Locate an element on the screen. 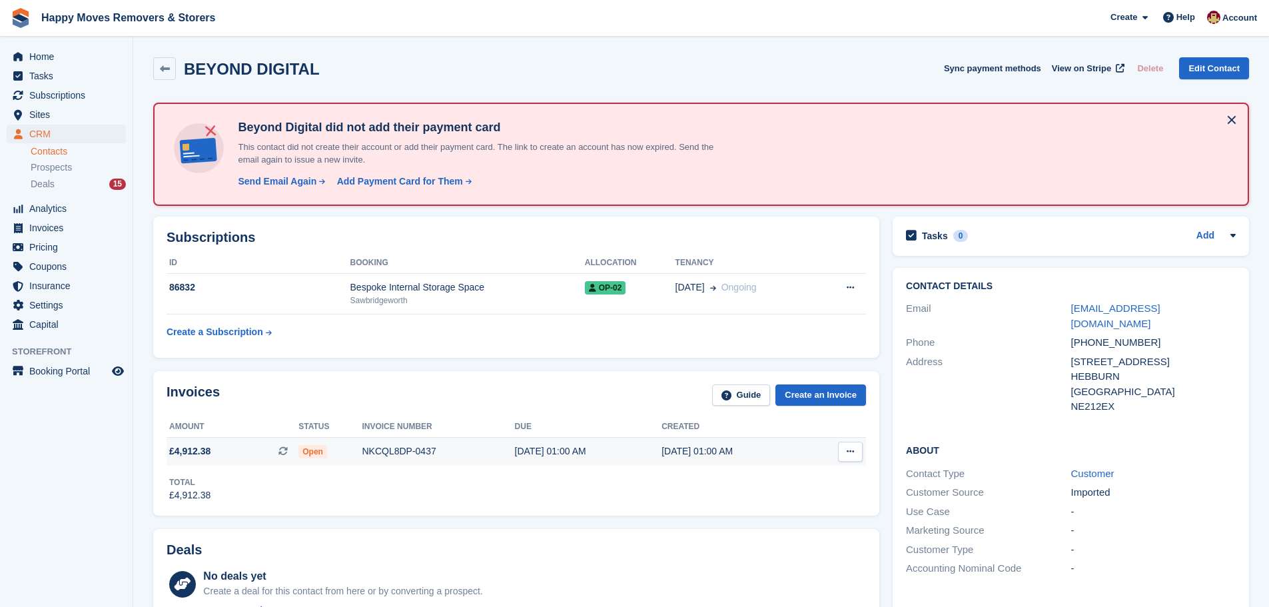  span: Tasks is located at coordinates (69, 76).